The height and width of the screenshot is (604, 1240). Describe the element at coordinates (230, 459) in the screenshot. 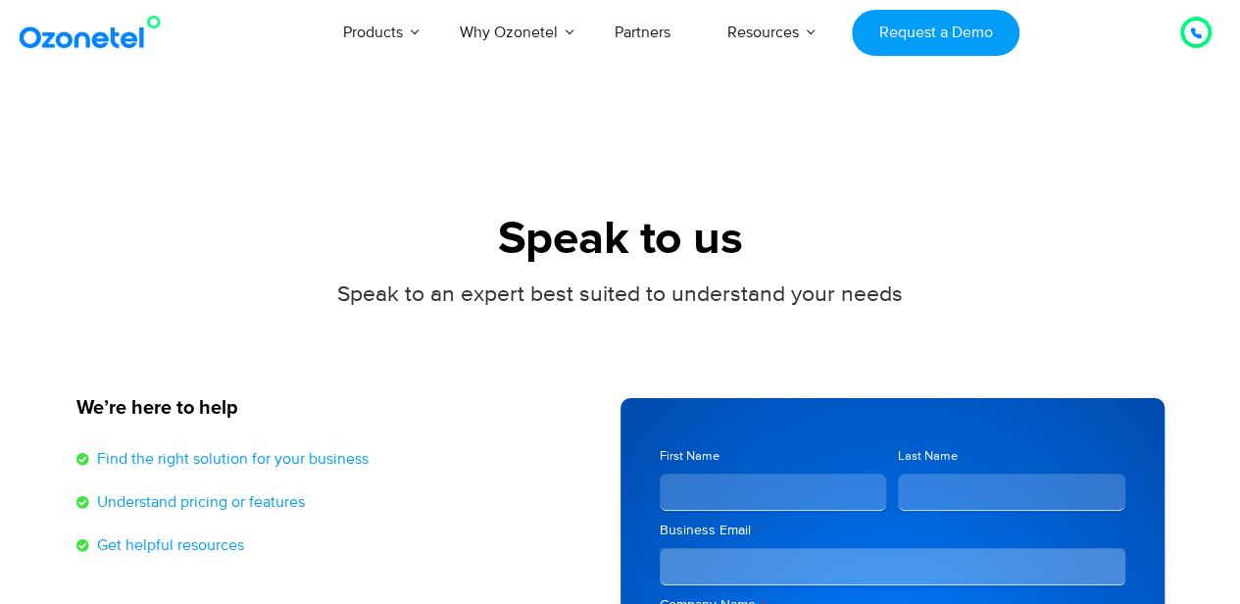

I see `span: Find the right solution for your business` at that location.